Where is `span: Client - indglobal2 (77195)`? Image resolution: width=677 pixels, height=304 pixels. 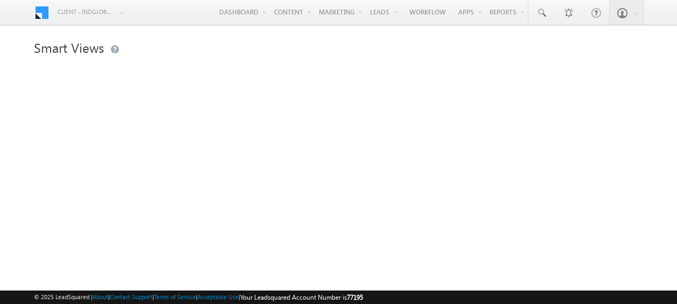 span: Client - indglobal2 (77195) is located at coordinates (86, 12).